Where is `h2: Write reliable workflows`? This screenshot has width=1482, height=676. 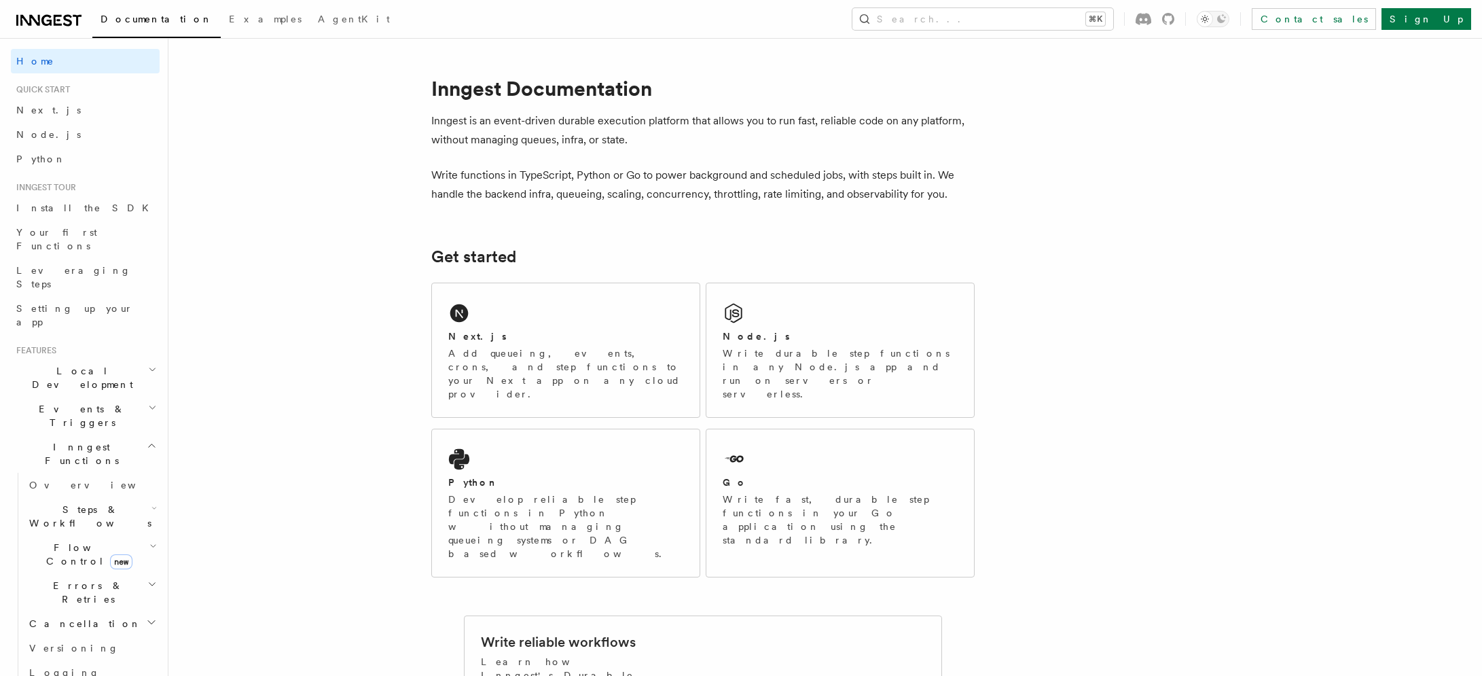 h2: Write reliable workflows is located at coordinates (558, 642).